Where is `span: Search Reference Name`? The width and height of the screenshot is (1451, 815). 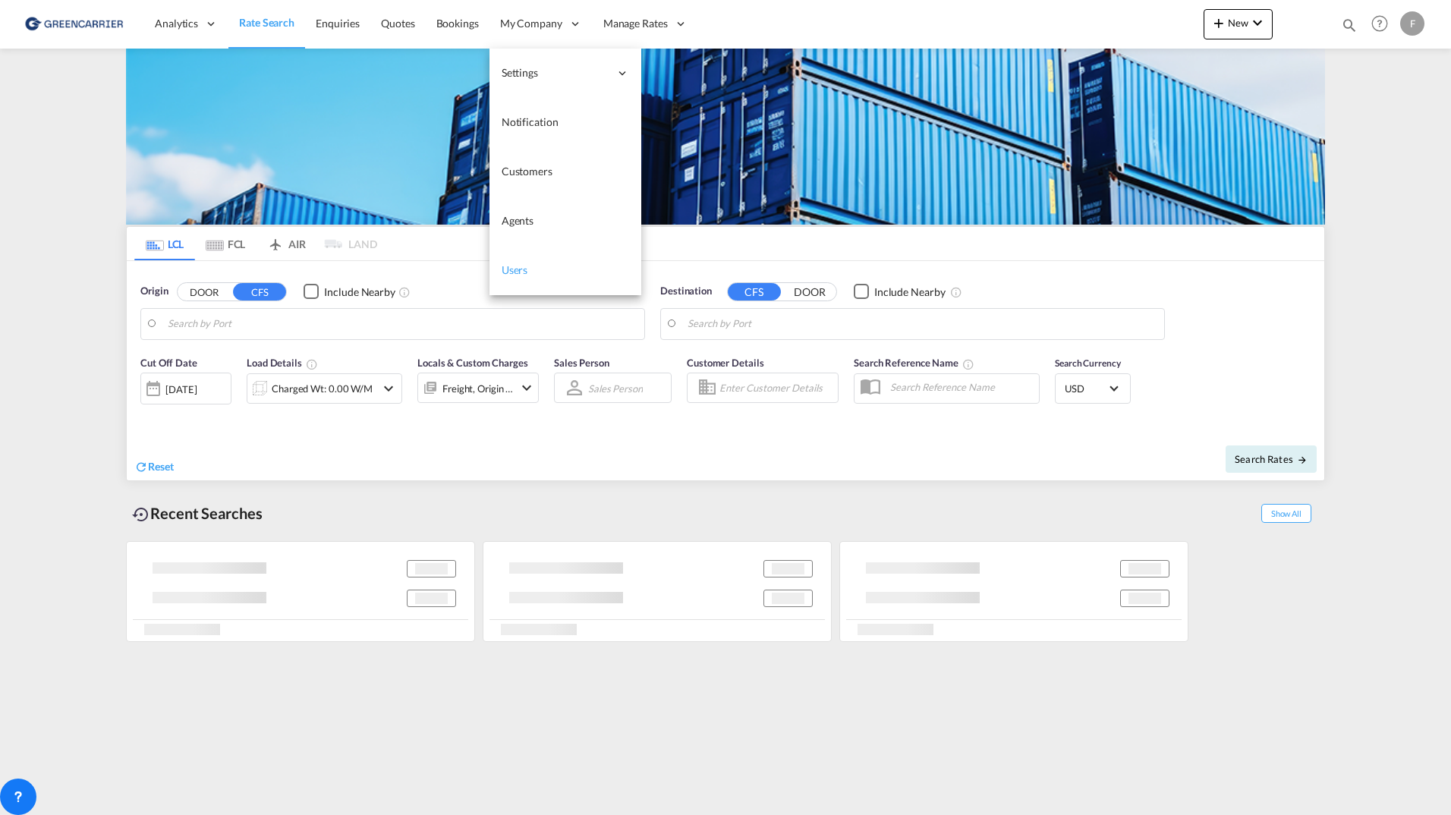
span: Search Reference Name is located at coordinates (914, 363).